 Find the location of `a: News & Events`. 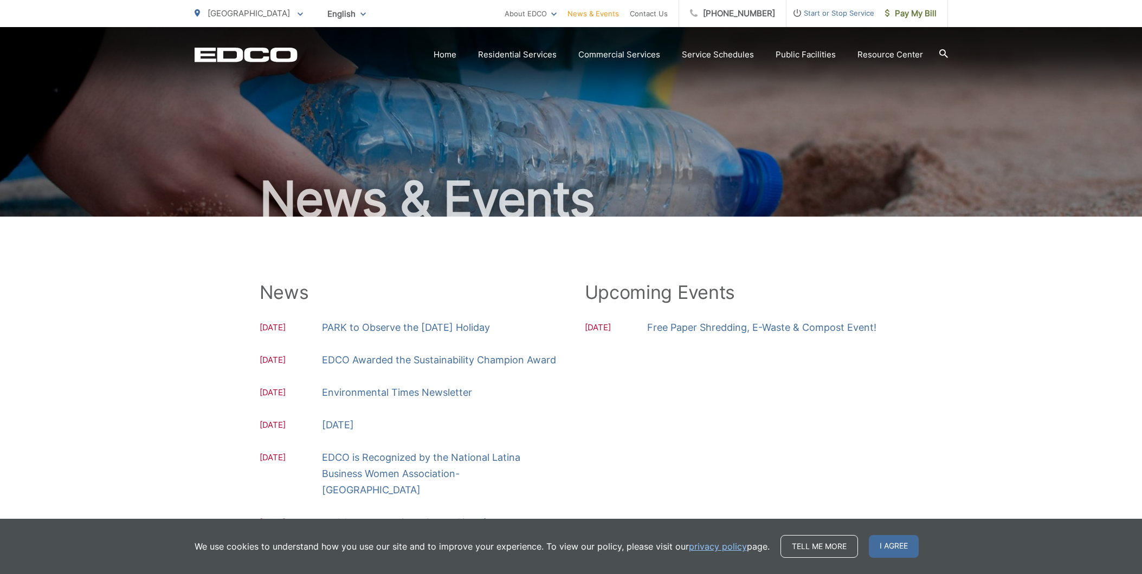

a: News & Events is located at coordinates (593, 14).